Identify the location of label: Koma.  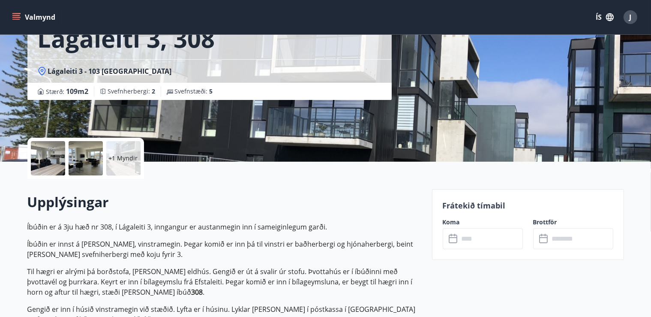
(482, 222).